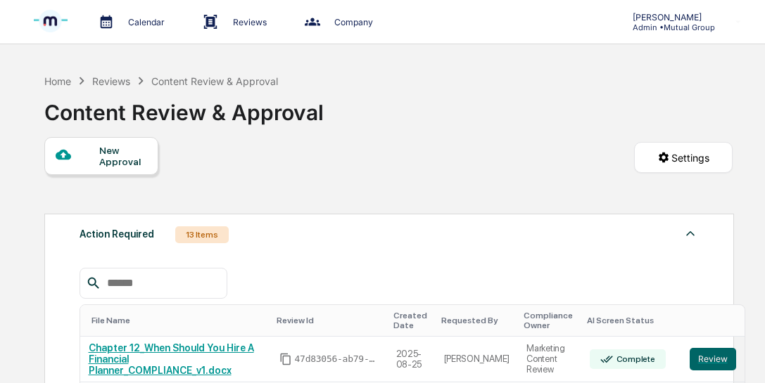 The height and width of the screenshot is (383, 765). What do you see at coordinates (411, 359) in the screenshot?
I see `td: 2025-08-25` at bounding box center [411, 359].